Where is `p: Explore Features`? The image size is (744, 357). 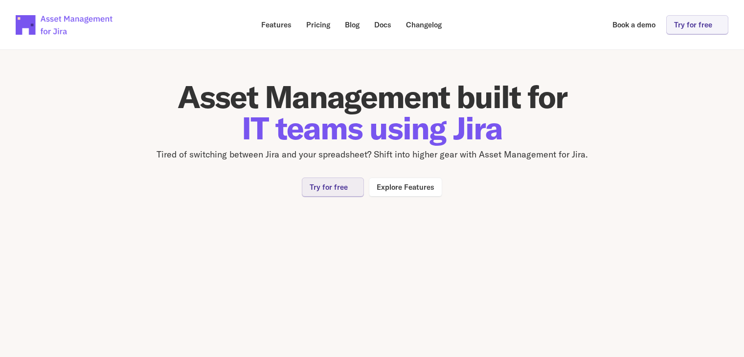 p: Explore Features is located at coordinates (406, 187).